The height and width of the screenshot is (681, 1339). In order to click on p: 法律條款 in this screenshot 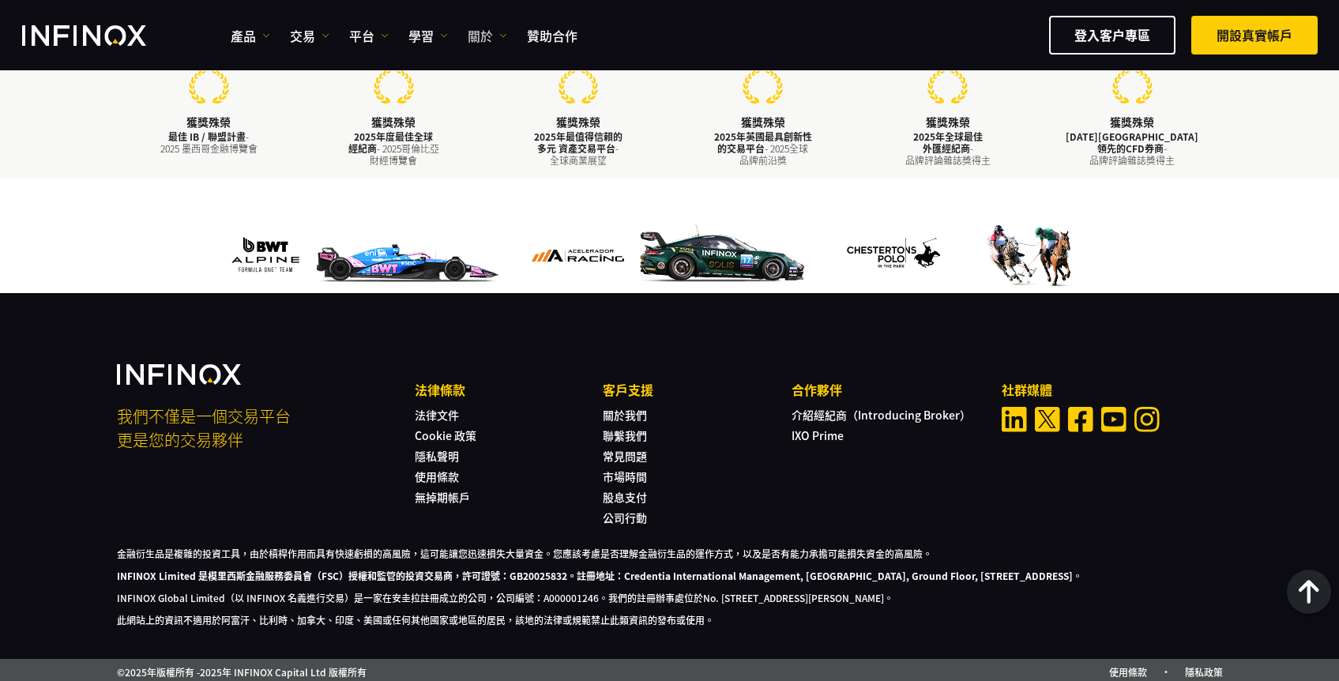, I will do `click(509, 389)`.